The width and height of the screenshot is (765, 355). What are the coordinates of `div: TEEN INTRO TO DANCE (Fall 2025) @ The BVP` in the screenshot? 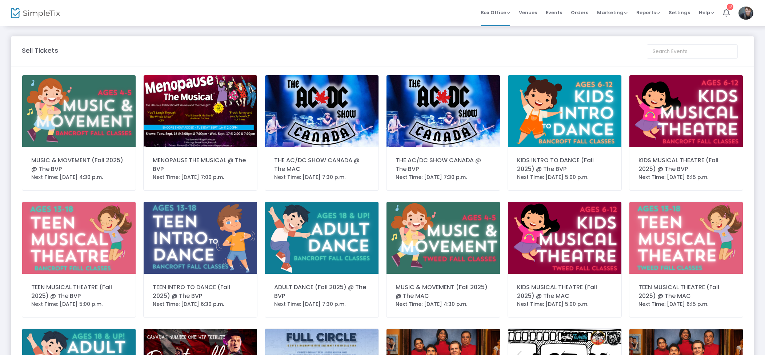 It's located at (200, 292).